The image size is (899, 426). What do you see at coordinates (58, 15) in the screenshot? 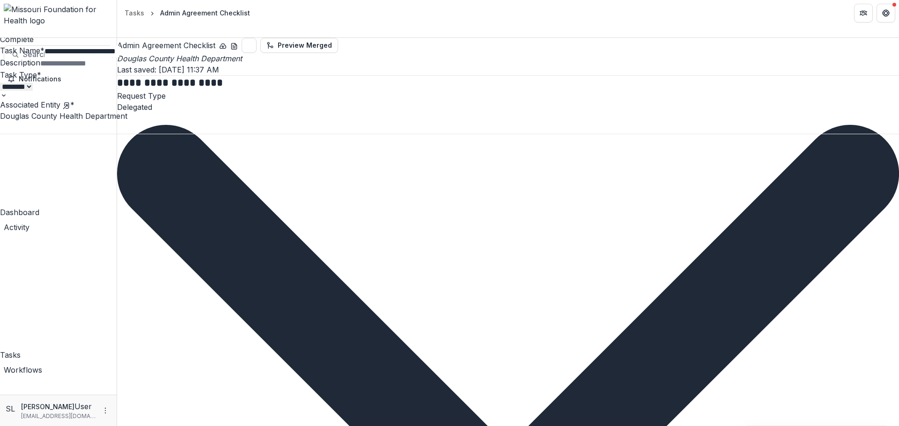
I see `img: Missouri Foundation for Health logo` at bounding box center [58, 15].